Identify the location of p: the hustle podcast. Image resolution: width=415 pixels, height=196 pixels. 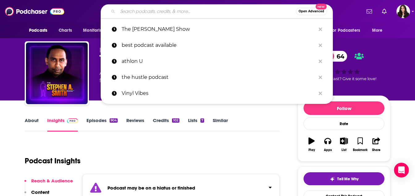
(219, 78).